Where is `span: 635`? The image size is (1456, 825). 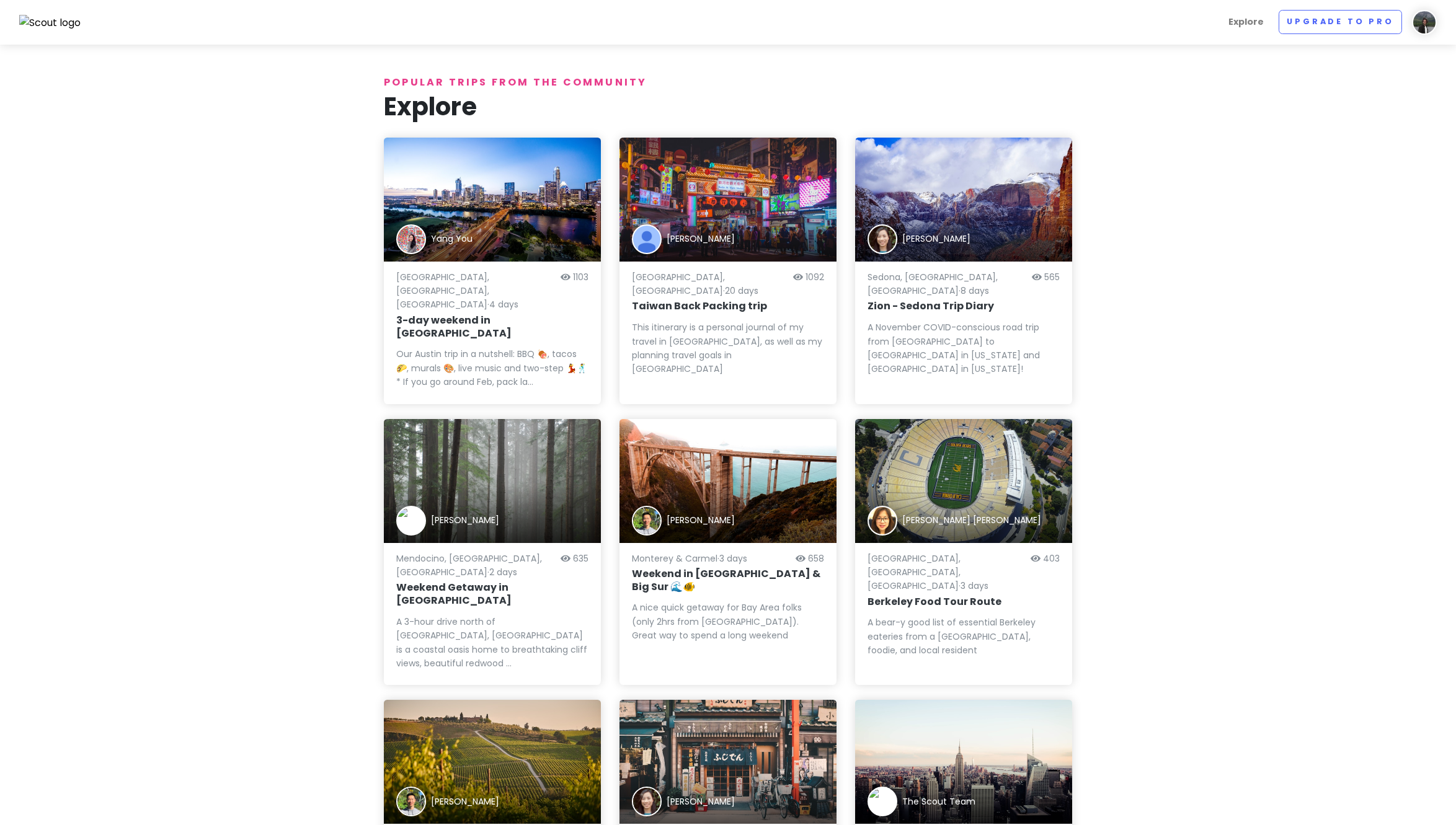 span: 635 is located at coordinates (581, 559).